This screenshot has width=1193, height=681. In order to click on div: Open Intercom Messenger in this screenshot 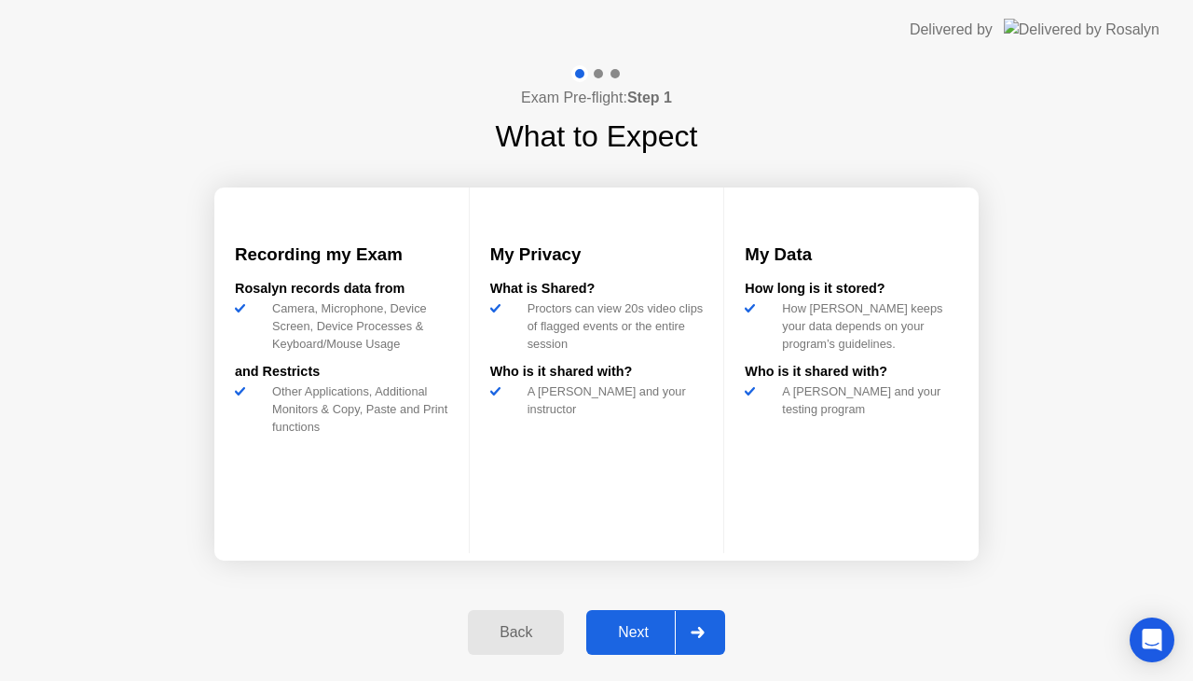, I will do `click(1152, 640)`.